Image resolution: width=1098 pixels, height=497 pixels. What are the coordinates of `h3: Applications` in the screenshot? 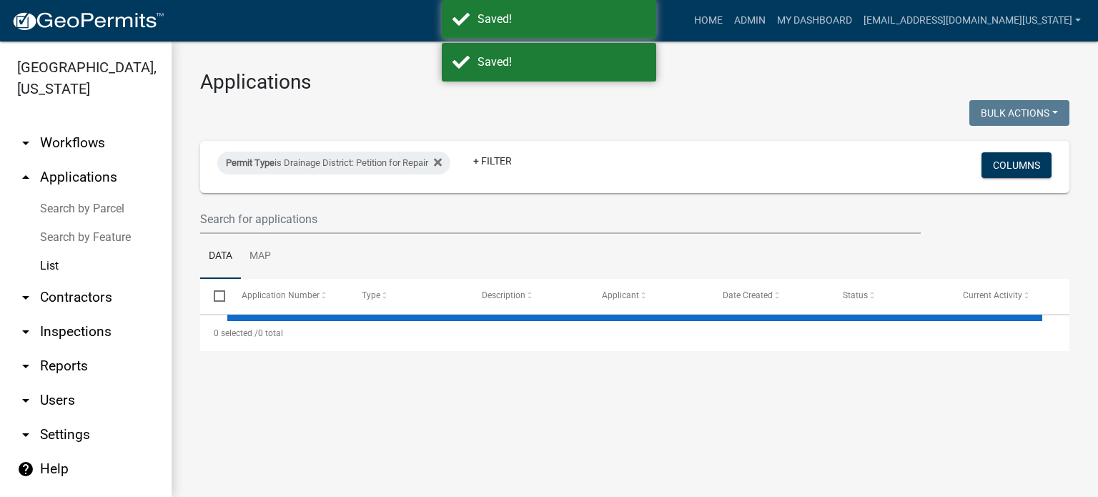 It's located at (635, 82).